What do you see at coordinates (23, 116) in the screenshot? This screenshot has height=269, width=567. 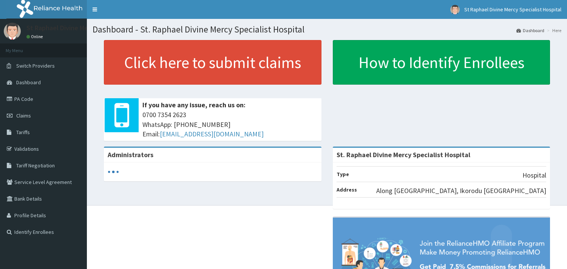 I see `span: Claims` at bounding box center [23, 116].